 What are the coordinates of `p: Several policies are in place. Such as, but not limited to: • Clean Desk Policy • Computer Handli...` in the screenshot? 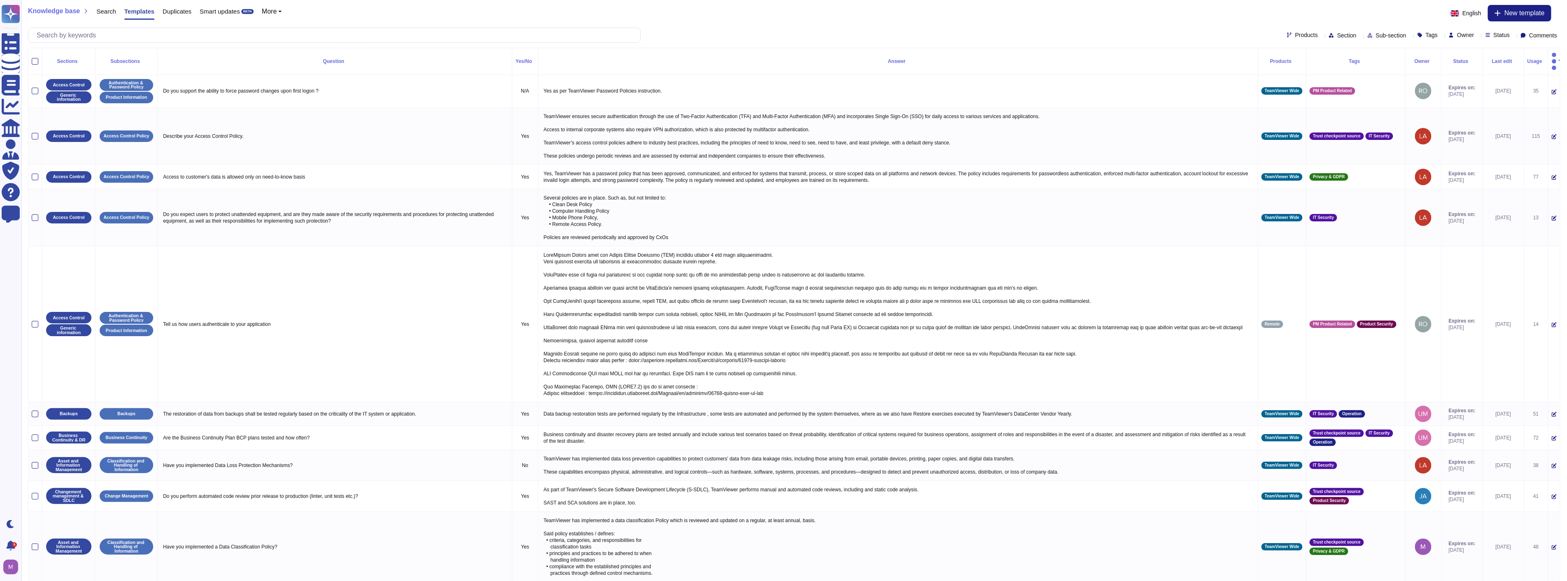 It's located at (898, 218).